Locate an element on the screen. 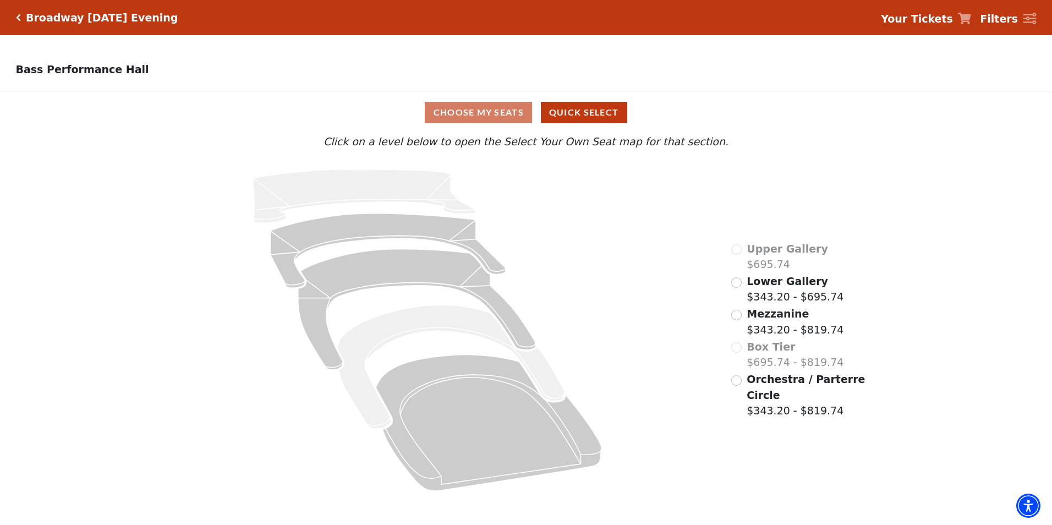 This screenshot has width=1052, height=525. span: Box Tier is located at coordinates (771, 346).